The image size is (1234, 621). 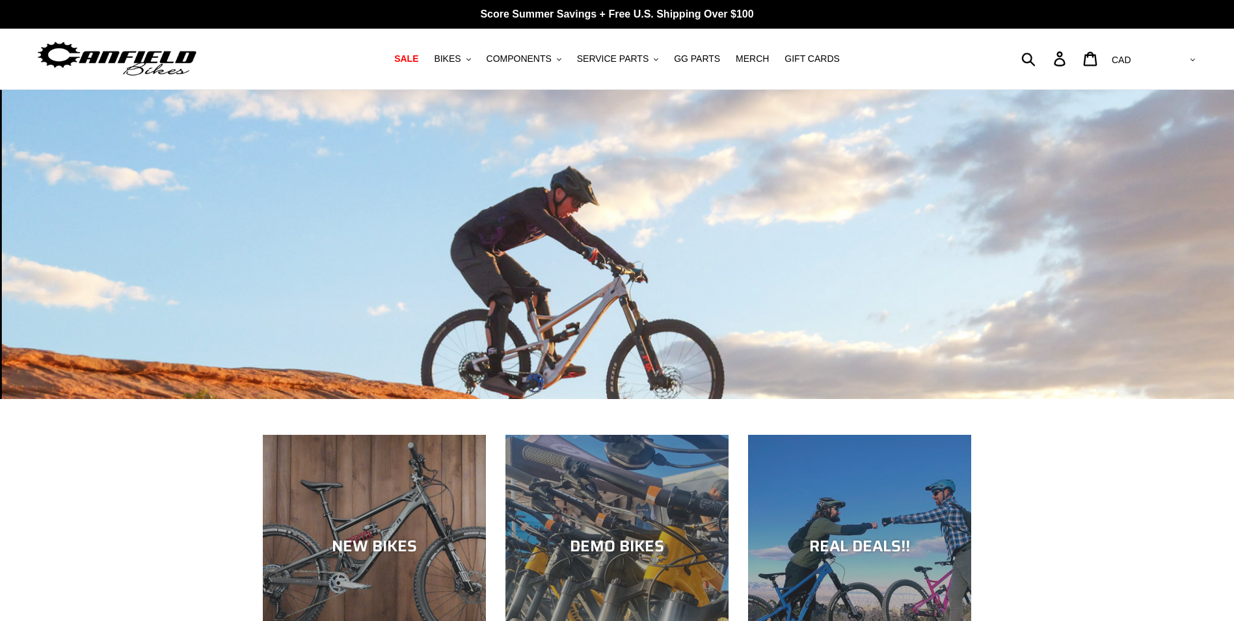 I want to click on a: SALE, so click(x=406, y=59).